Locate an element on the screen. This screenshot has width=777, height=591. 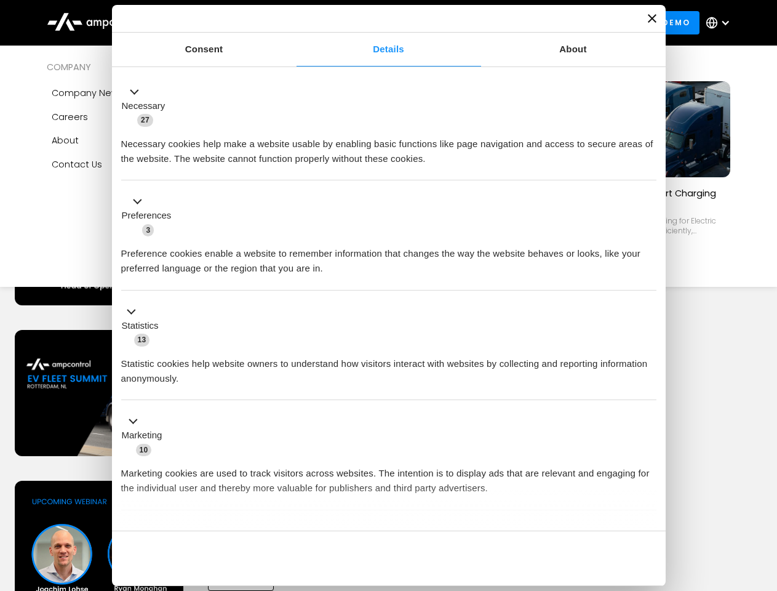
button: Unclassified (2) is located at coordinates (172, 531).